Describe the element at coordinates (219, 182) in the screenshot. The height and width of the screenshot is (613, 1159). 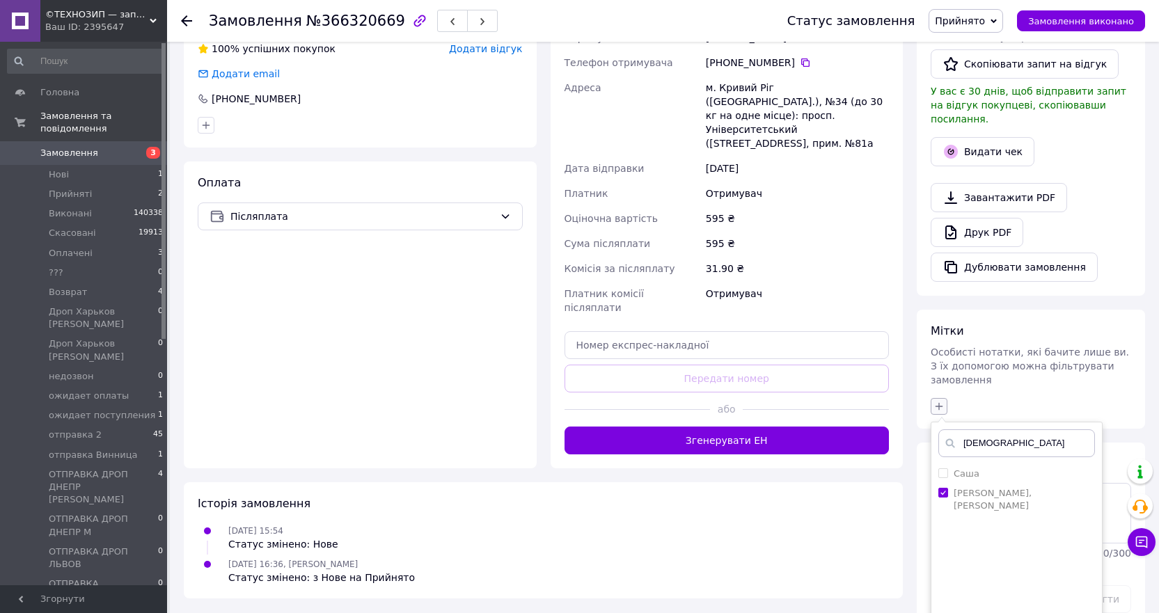
I see `span: Оплата` at that location.